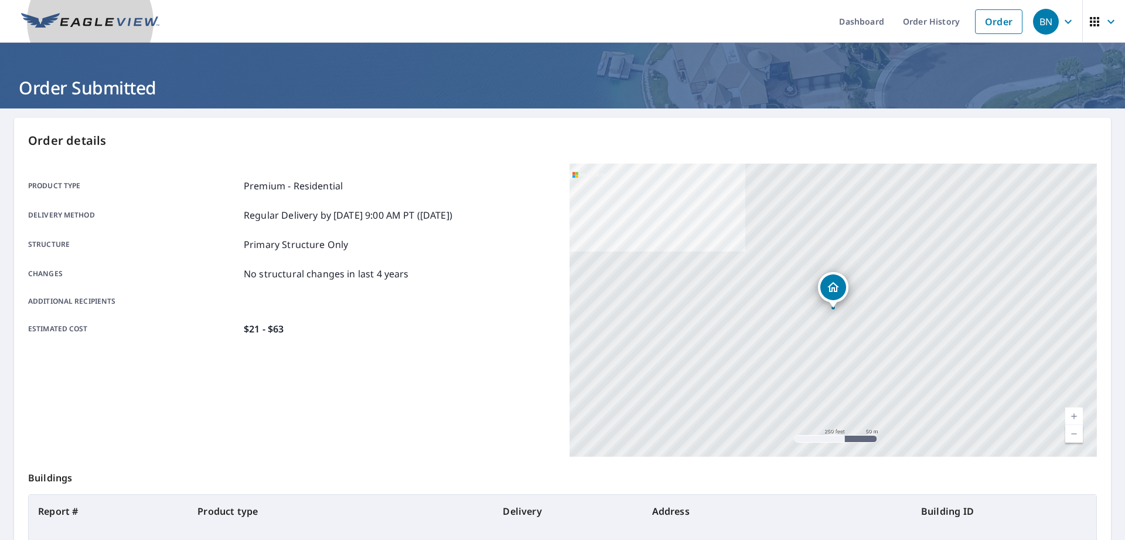 This screenshot has width=1125, height=540. I want to click on p: Changes, so click(134, 274).